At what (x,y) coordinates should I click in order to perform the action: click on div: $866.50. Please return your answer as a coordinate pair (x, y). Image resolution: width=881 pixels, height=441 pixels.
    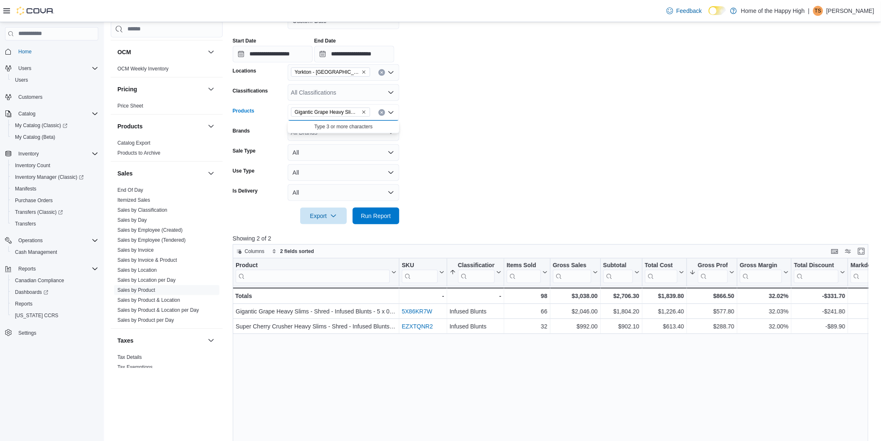
    Looking at the image, I should click on (712, 296).